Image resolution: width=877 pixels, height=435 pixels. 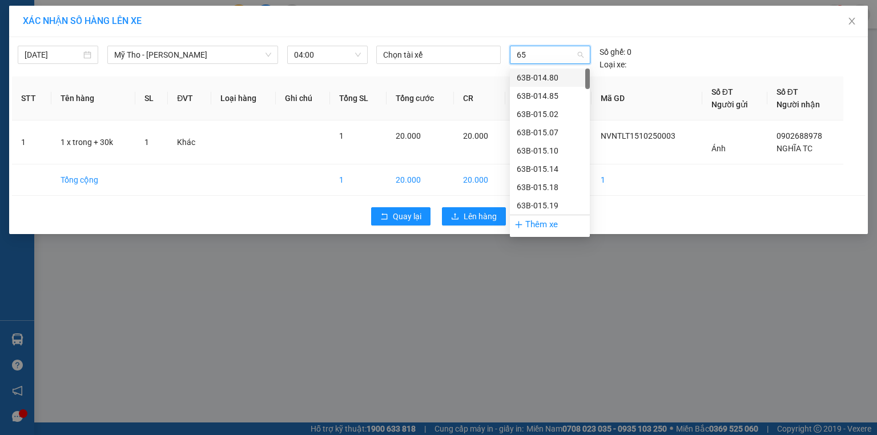 What do you see at coordinates (358, 98) in the screenshot?
I see `th: Tổng SL` at bounding box center [358, 98].